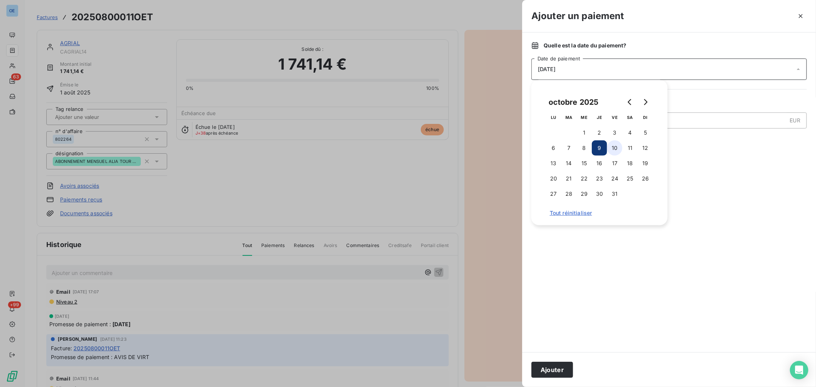 The width and height of the screenshot is (816, 387). I want to click on button: 23, so click(600, 179).